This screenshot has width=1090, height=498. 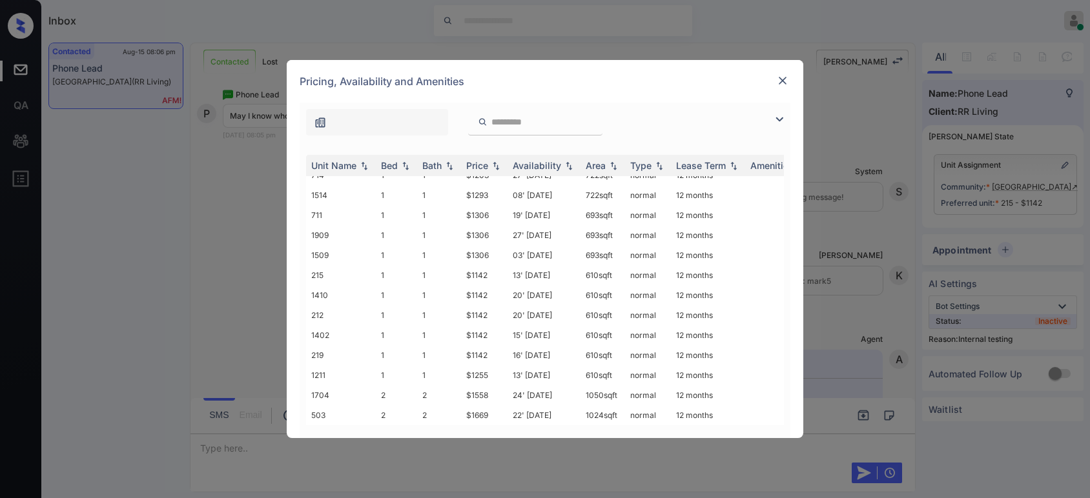 I want to click on td: 1410, so click(x=341, y=295).